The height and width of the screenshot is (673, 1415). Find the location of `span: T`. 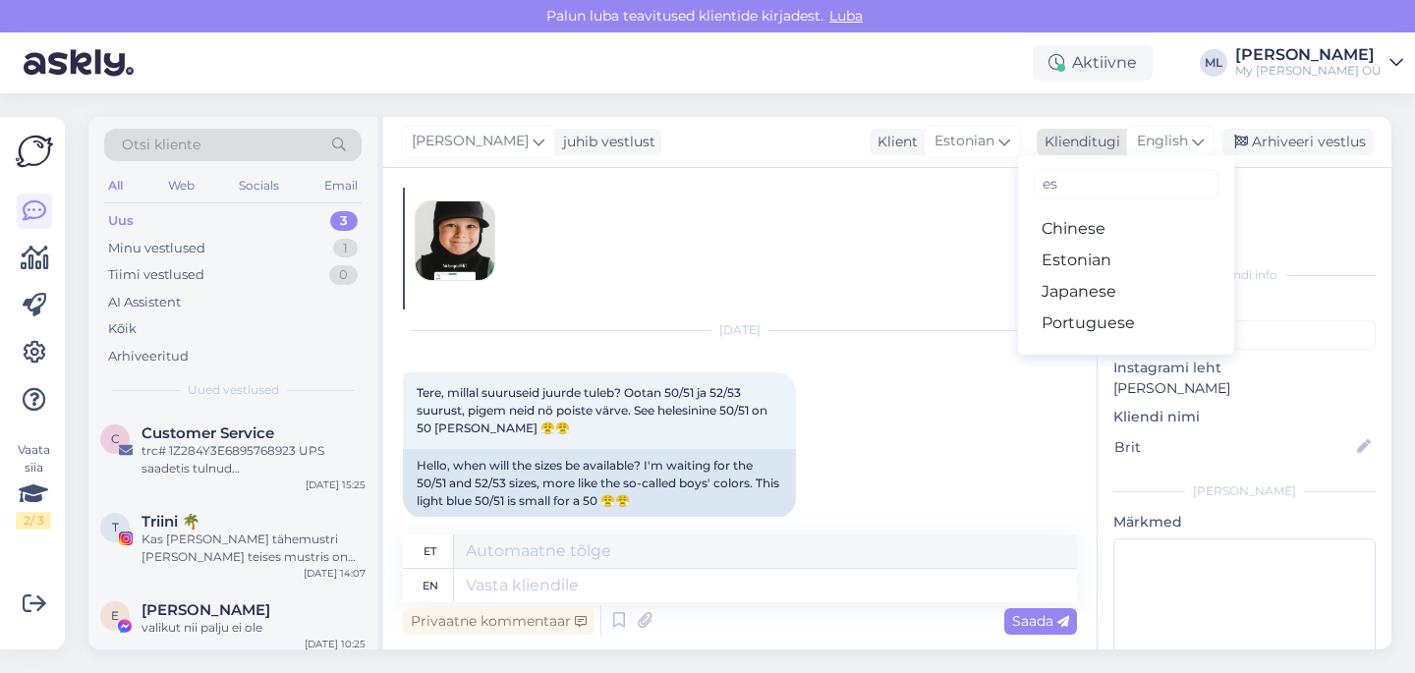

span: T is located at coordinates (115, 527).